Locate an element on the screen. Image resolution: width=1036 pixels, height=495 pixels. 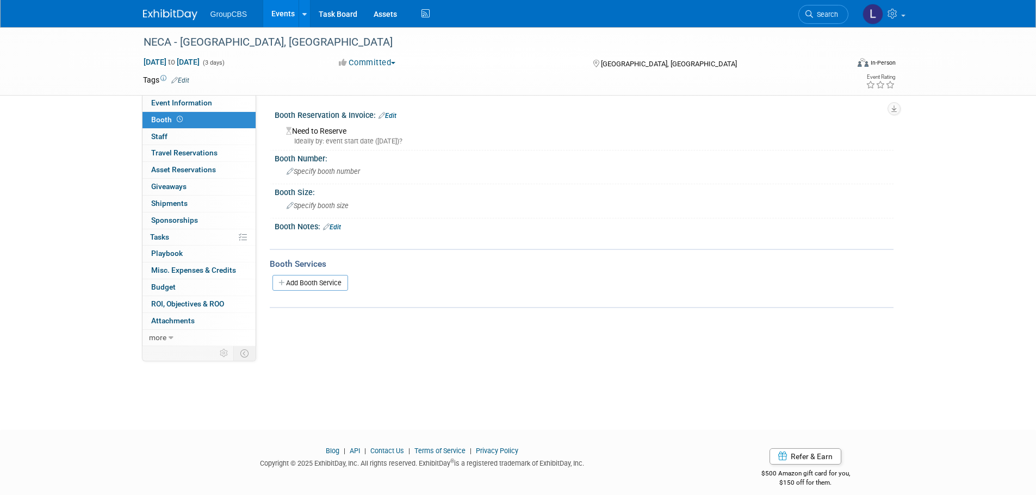
span: ROI, Objectives & ROO is located at coordinates (188, 304).